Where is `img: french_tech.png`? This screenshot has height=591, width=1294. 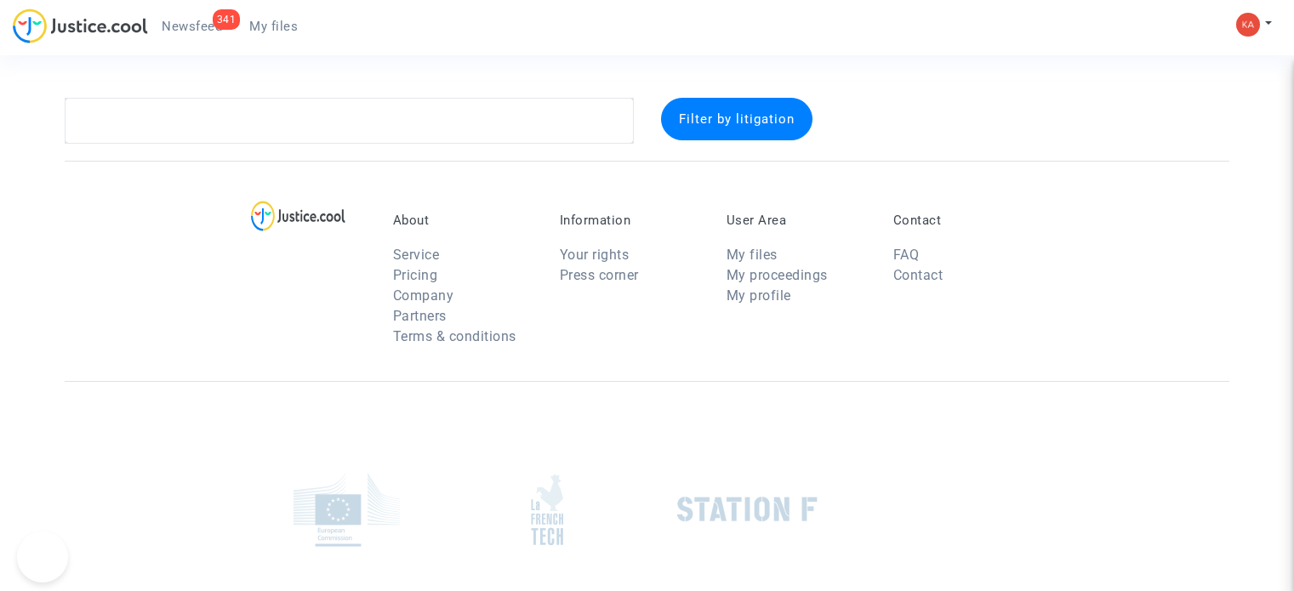
img: french_tech.png is located at coordinates (547, 509).